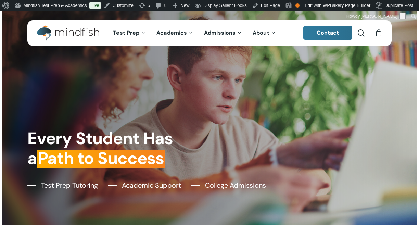 This screenshot has height=225, width=419. I want to click on a: Live, so click(95, 5).